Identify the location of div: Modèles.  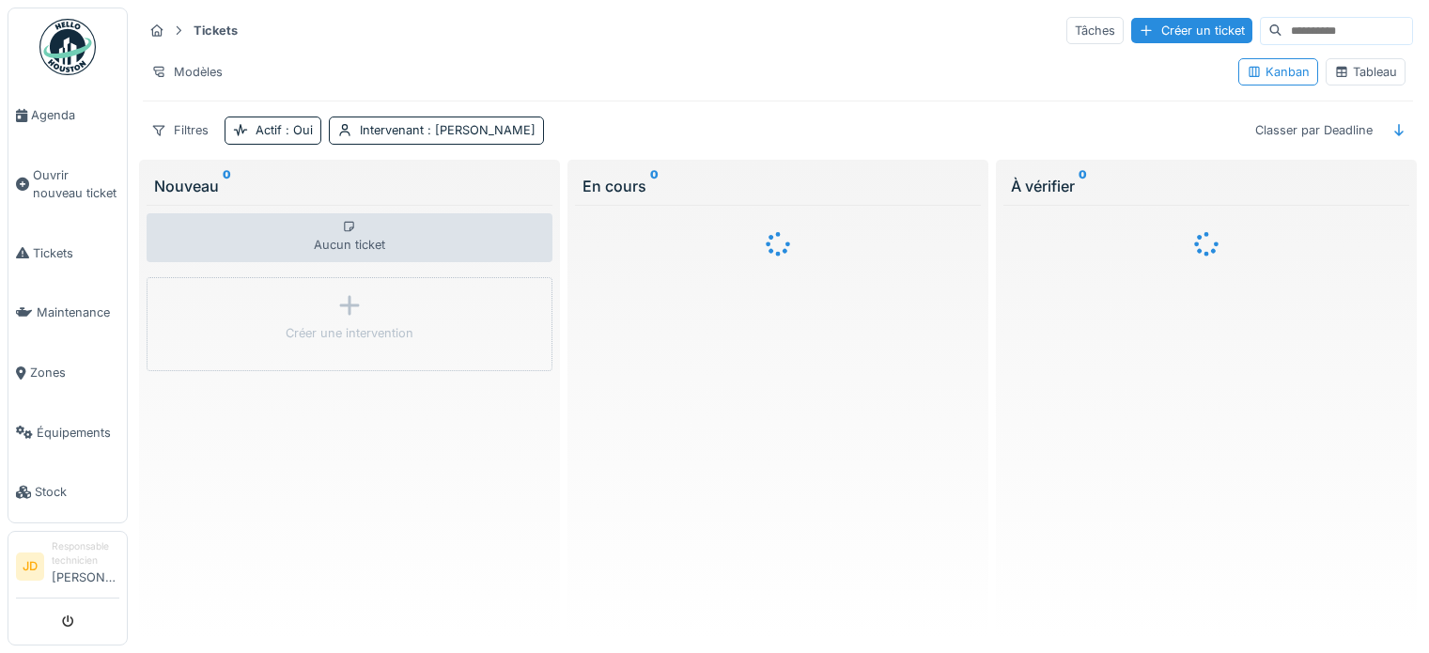
(187, 71).